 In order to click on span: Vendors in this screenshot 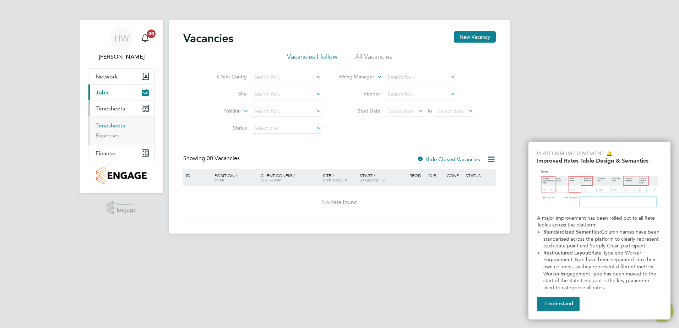, I will do `click(370, 180)`.